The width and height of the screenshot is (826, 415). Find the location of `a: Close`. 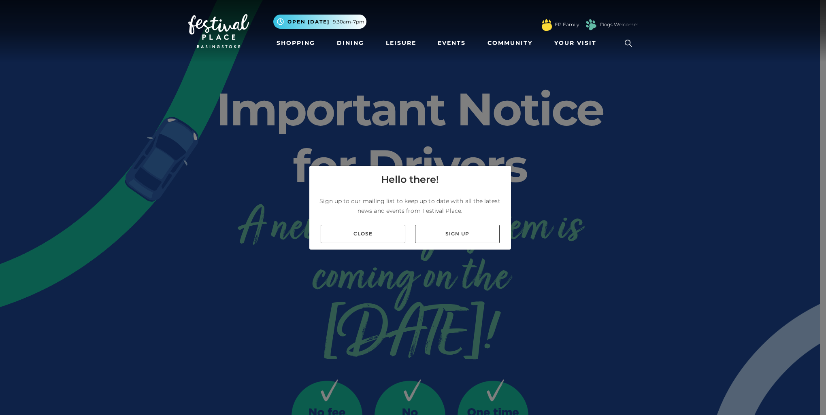

a: Close is located at coordinates (363, 234).